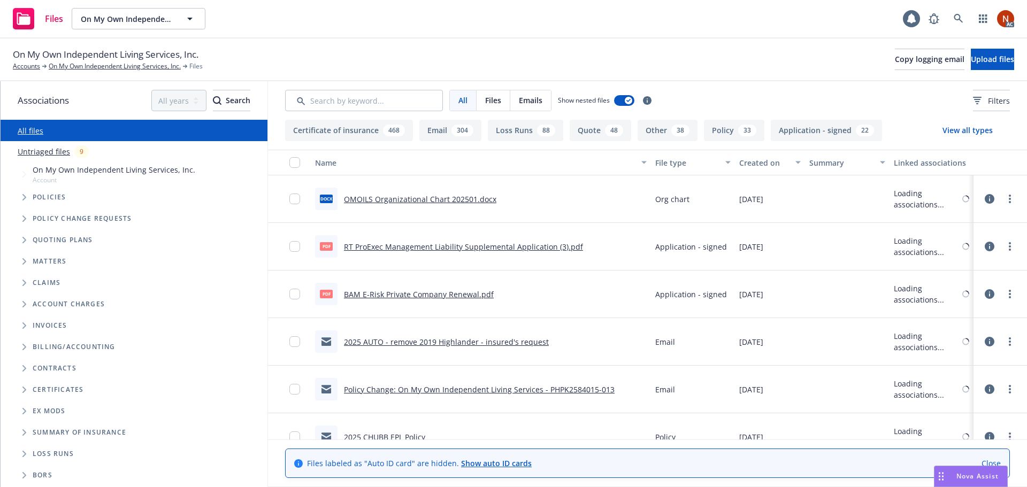  What do you see at coordinates (58, 390) in the screenshot?
I see `span: Certificates` at bounding box center [58, 390].